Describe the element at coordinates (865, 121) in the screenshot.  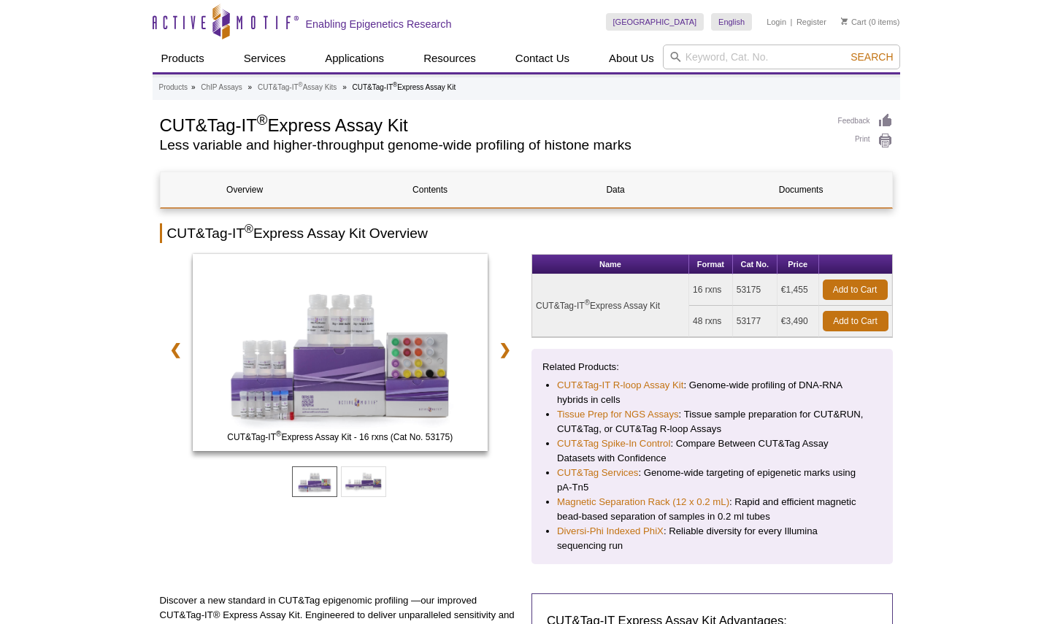
I see `a: Feedback` at that location.